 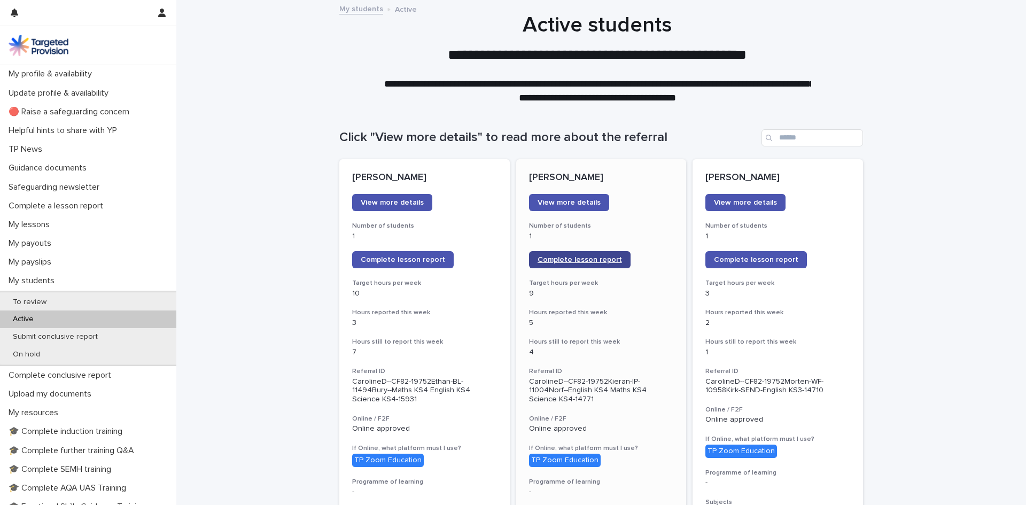 I want to click on p: My students, so click(x=34, y=280).